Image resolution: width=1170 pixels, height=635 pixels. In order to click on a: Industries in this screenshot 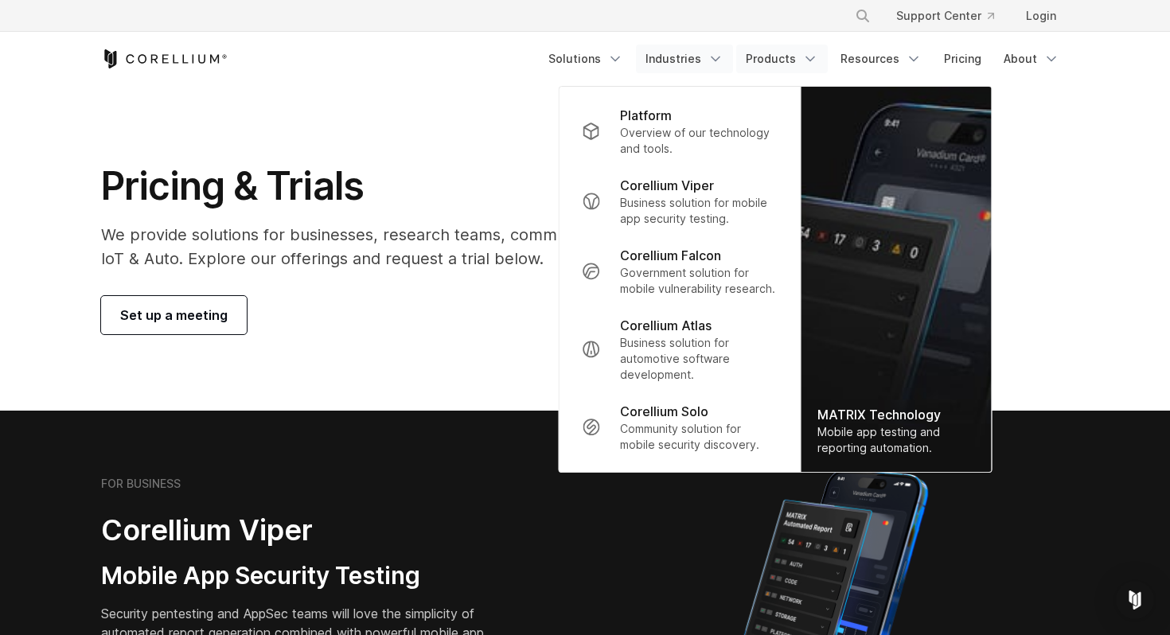, I will do `click(684, 59)`.